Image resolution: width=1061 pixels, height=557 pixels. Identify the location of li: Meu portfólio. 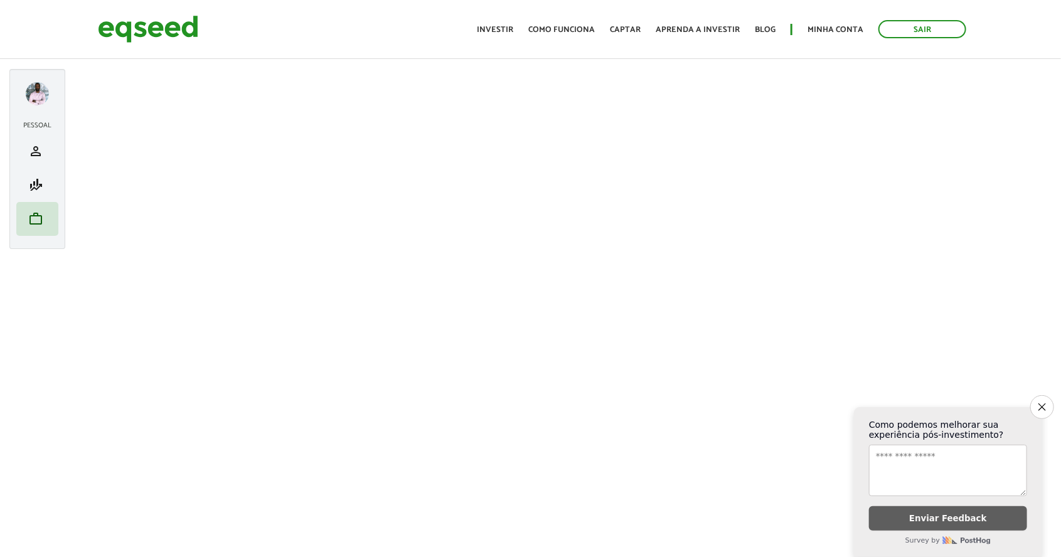
(37, 219).